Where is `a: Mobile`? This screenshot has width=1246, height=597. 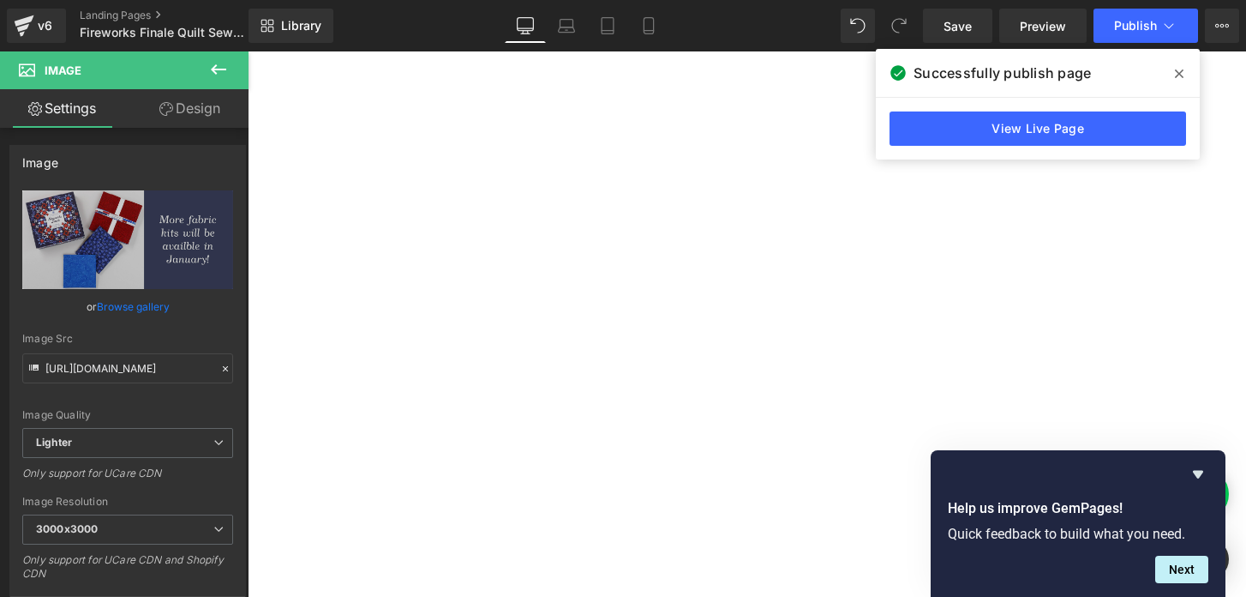 a: Mobile is located at coordinates (649, 26).